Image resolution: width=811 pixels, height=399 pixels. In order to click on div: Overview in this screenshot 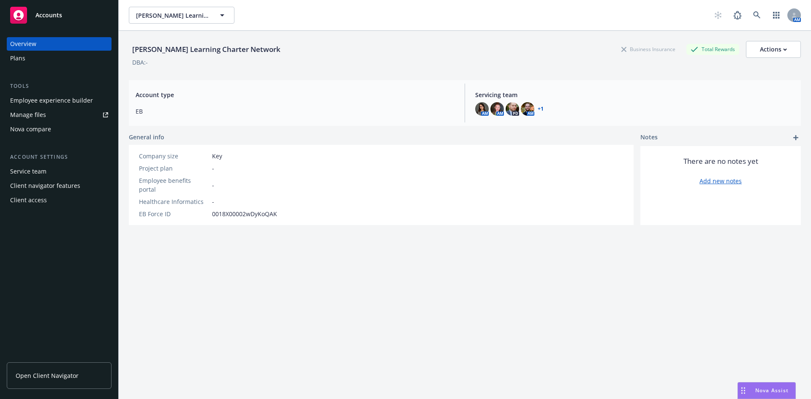, I will do `click(23, 44)`.